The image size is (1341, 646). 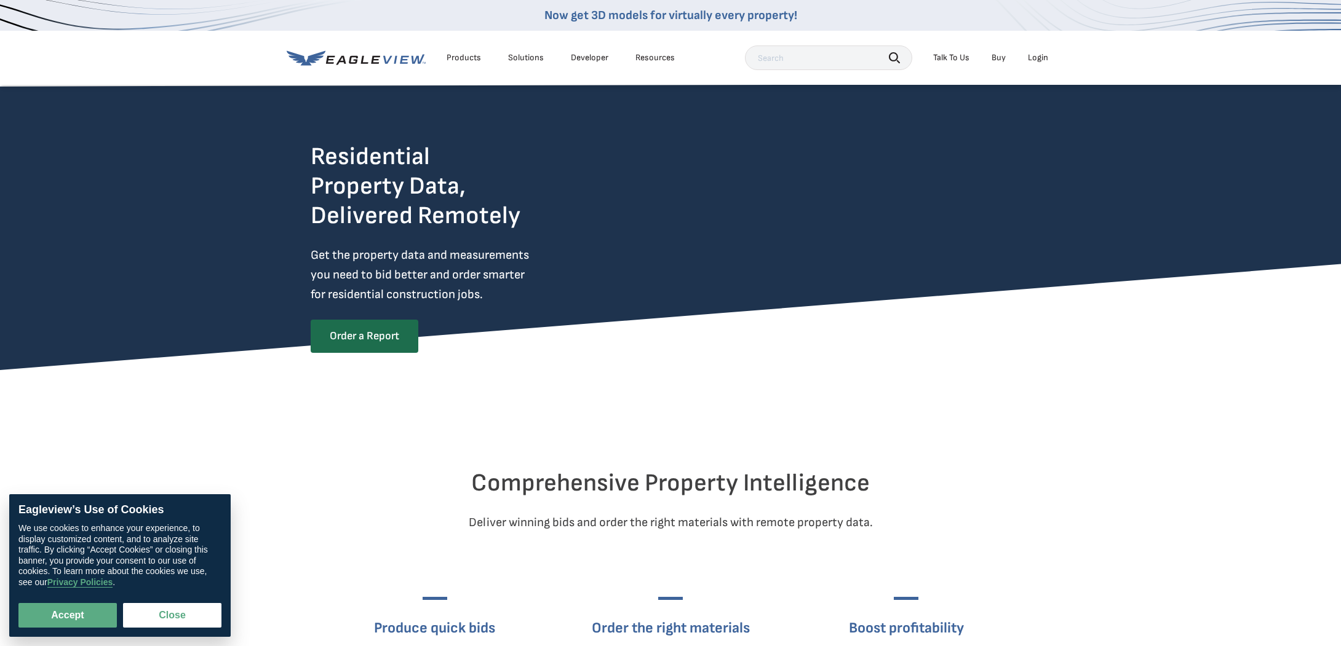 What do you see at coordinates (120, 510) in the screenshot?
I see `div: Eagleview’s Use of Cookies` at bounding box center [120, 510].